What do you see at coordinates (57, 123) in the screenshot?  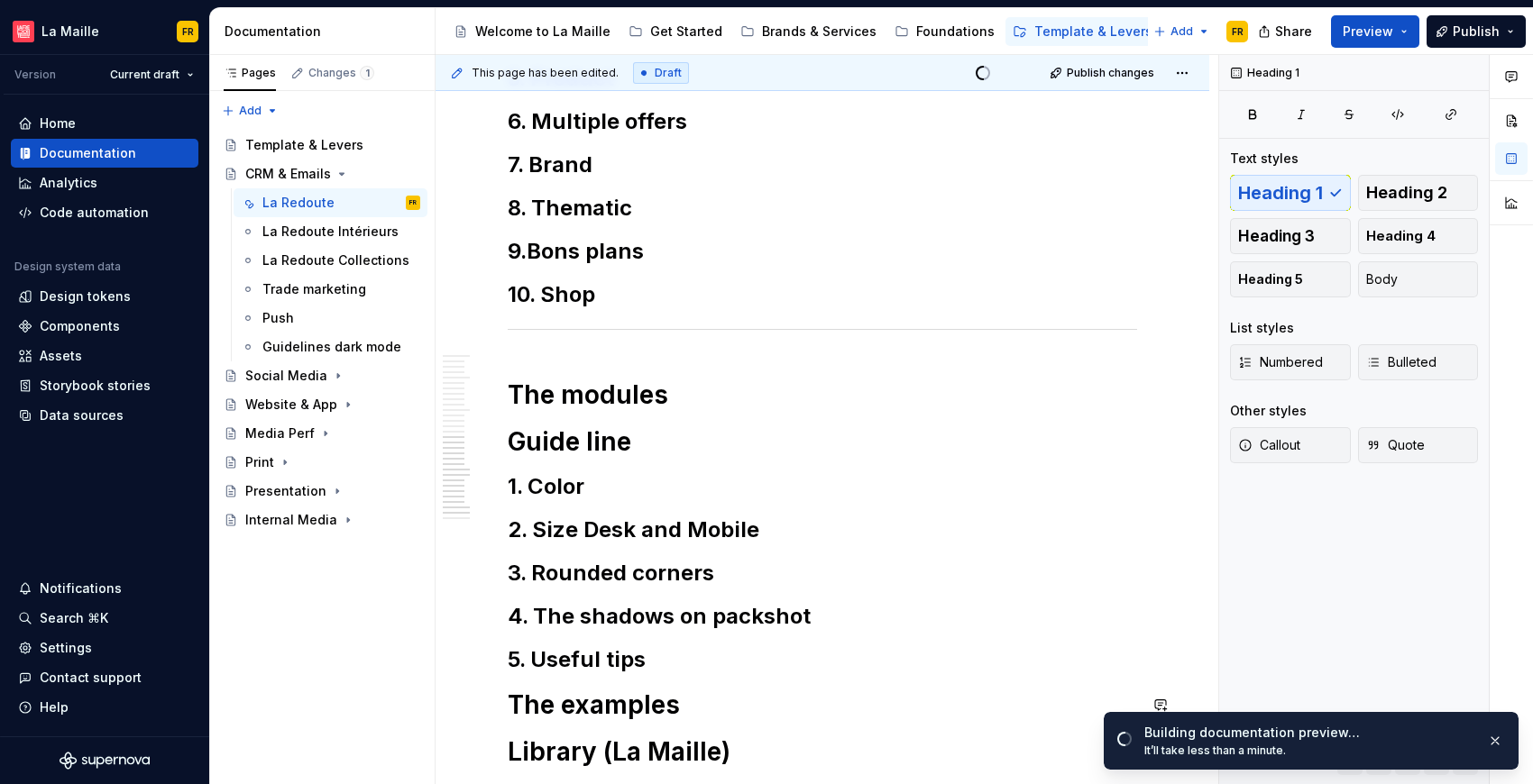 I see `div: Home` at bounding box center [57, 123].